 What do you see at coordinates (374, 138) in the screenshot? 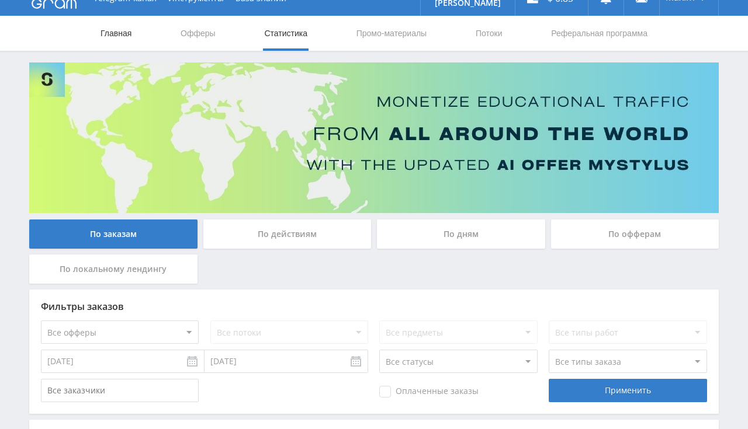
I see `img: Banner` at bounding box center [374, 138].